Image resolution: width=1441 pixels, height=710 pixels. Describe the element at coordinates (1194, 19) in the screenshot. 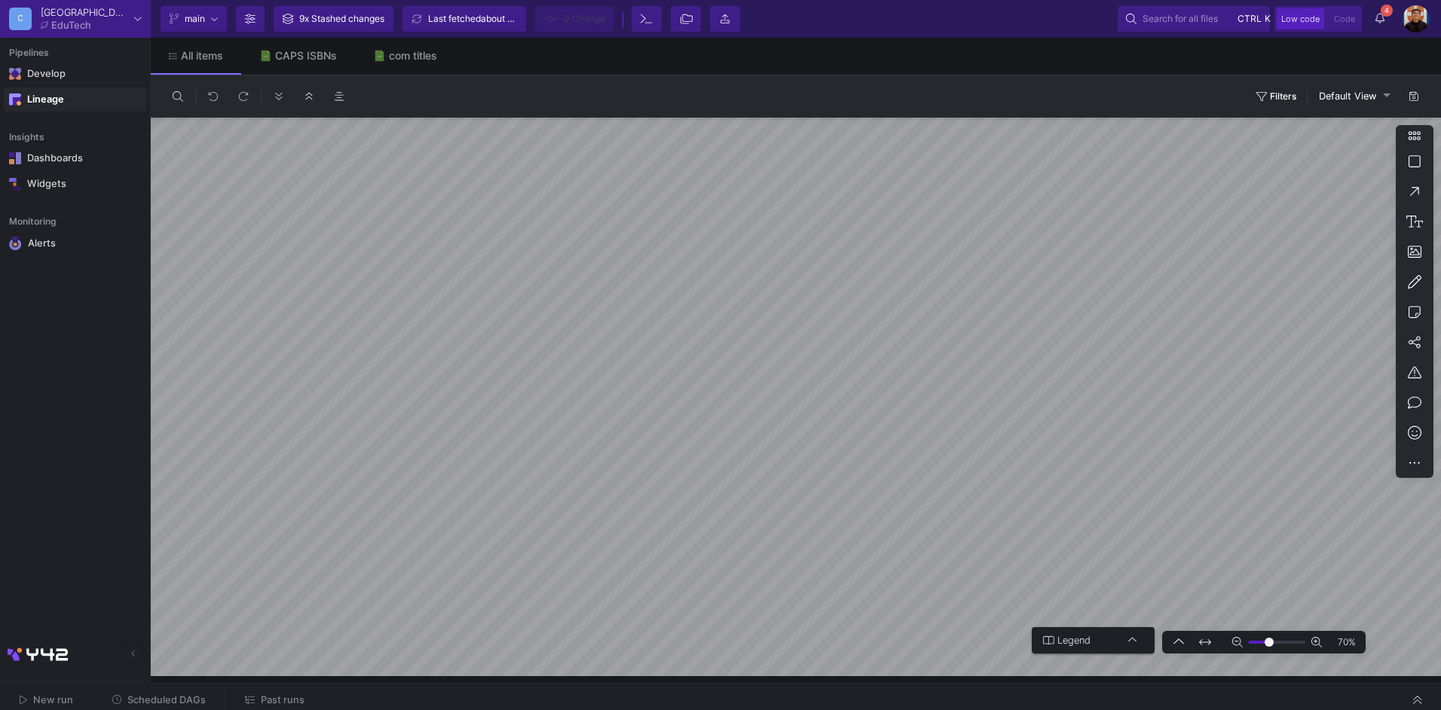

I see `button: Search for all filesctrlk` at that location.